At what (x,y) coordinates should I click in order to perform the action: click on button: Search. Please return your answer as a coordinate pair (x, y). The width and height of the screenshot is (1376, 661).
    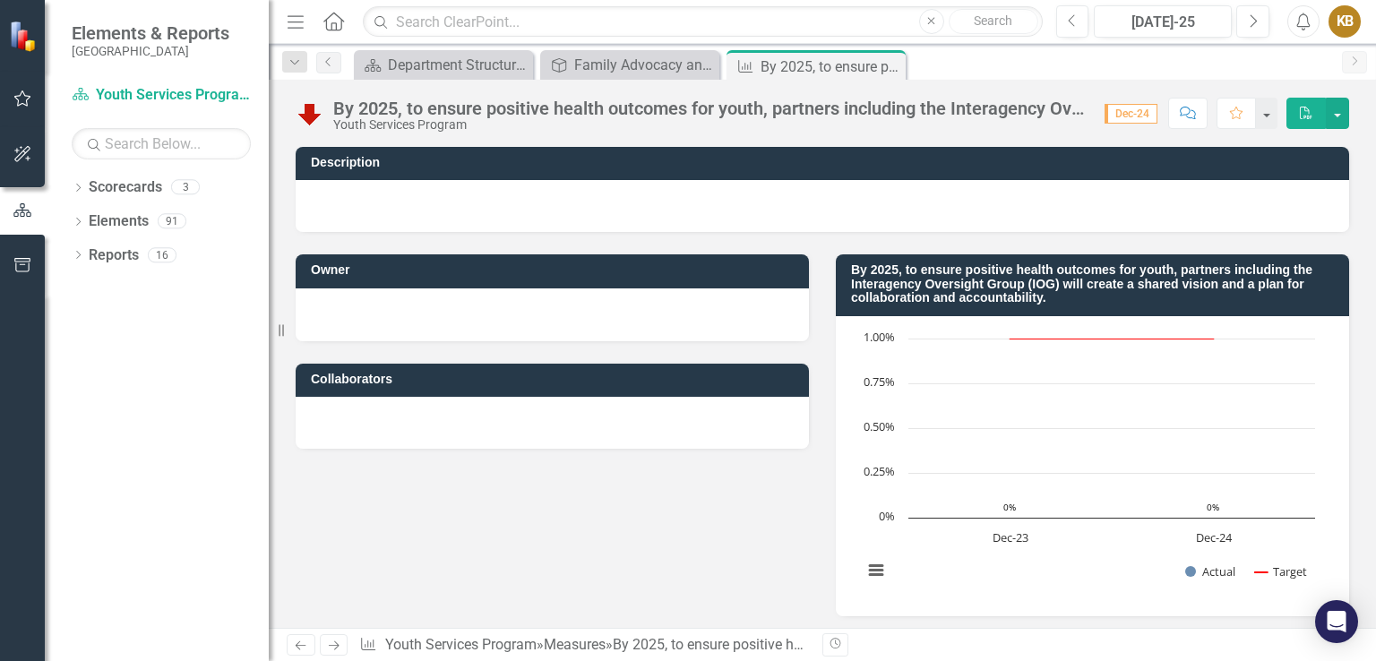
    Looking at the image, I should click on (993, 21).